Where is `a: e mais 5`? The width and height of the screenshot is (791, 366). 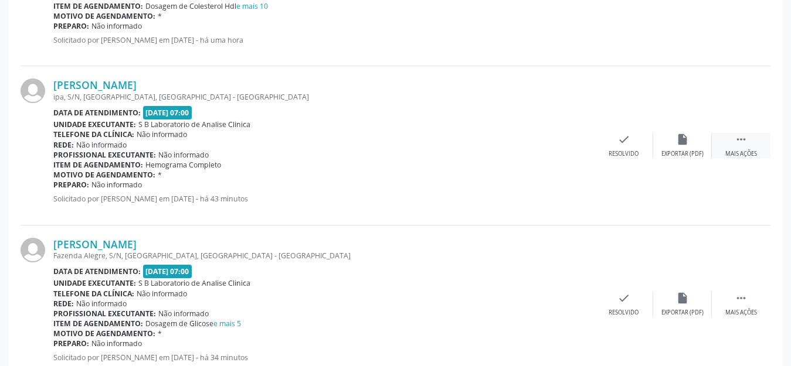 a: e mais 5 is located at coordinates (227, 324).